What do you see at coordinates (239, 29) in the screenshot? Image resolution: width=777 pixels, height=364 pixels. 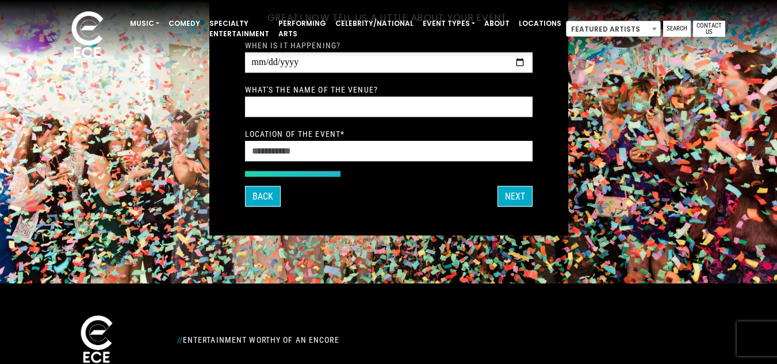 I see `a: Specialty Entertainment` at bounding box center [239, 29].